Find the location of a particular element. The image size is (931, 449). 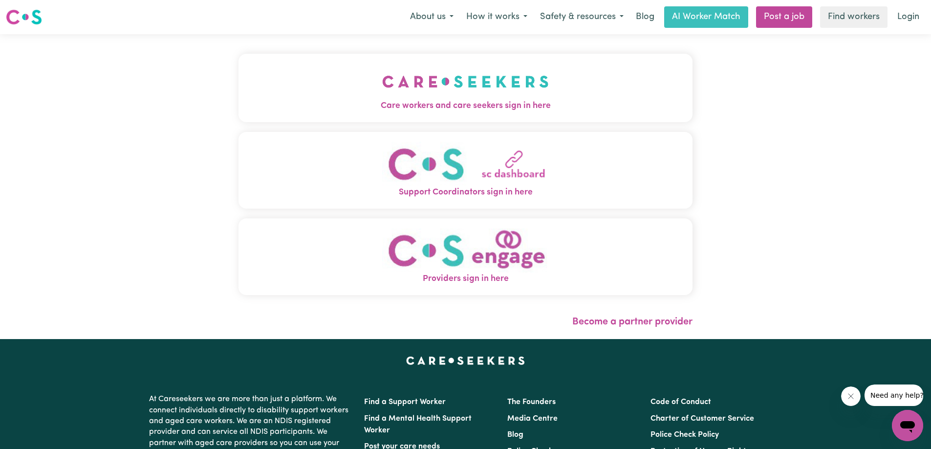

button: Safety & resources is located at coordinates (581, 17).